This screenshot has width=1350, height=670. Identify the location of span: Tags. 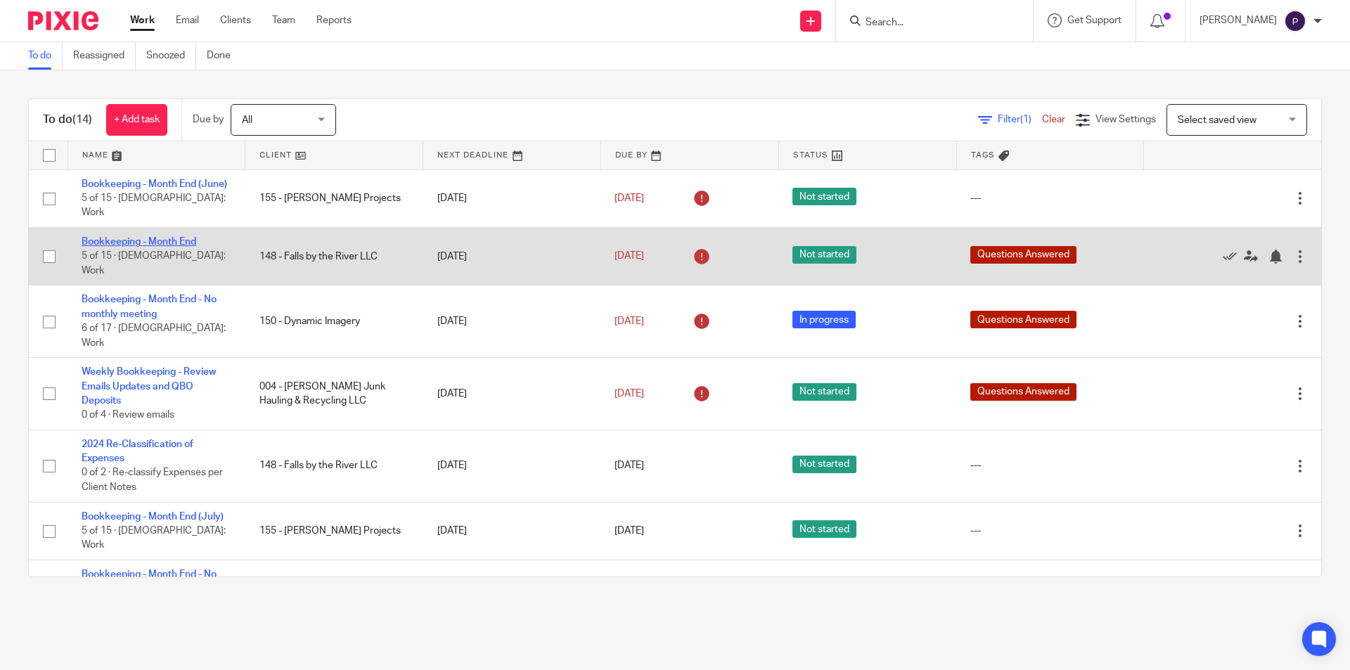
(983, 155).